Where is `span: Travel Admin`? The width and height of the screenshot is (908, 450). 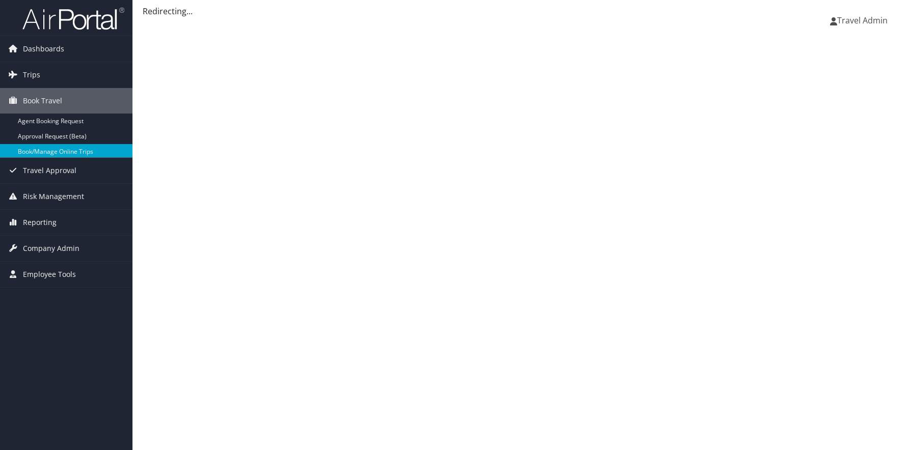 span: Travel Admin is located at coordinates (862, 20).